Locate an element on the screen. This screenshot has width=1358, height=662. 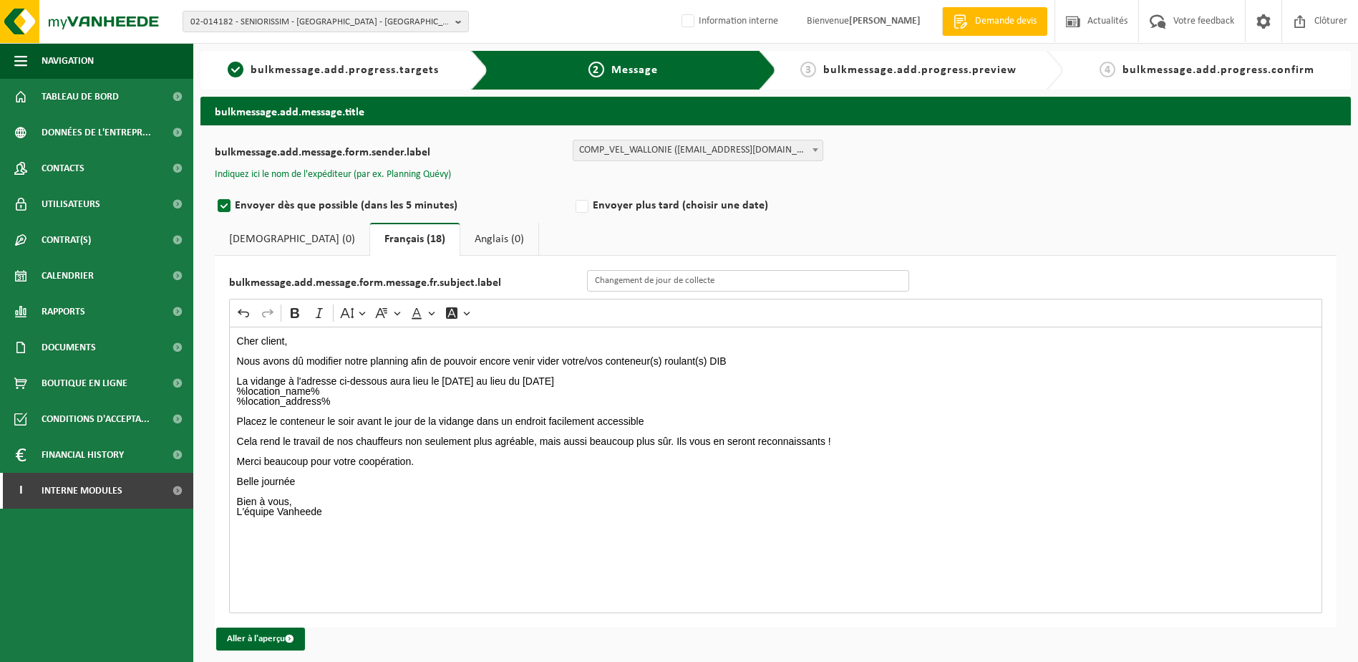
span: 3 is located at coordinates (808, 69).